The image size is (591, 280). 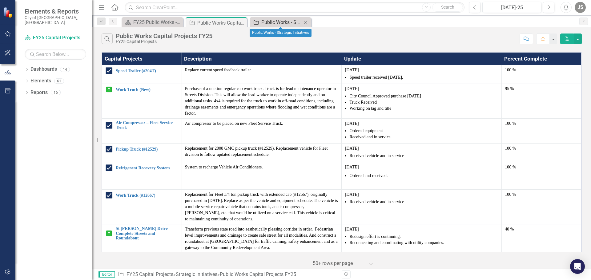 What do you see at coordinates (150, 274) in the screenshot?
I see `a: FY25 Capital Projects` at bounding box center [150, 274].